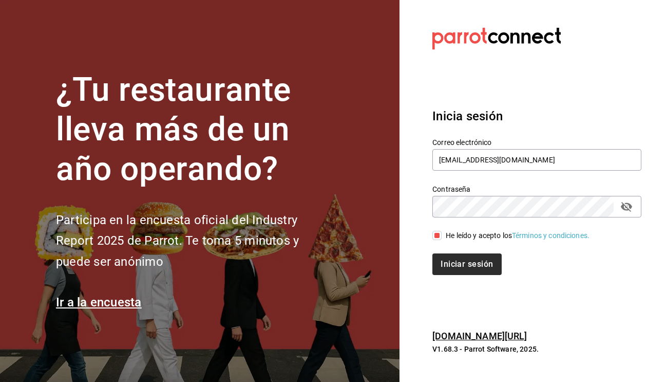 This screenshot has height=382, width=666. What do you see at coordinates (537, 349) in the screenshot?
I see `p: V1.68.3 - Parrot Software, 2025.` at bounding box center [537, 349].